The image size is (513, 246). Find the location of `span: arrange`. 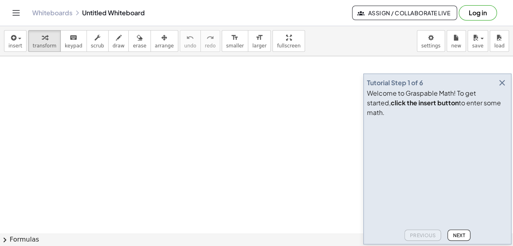

span: arrange is located at coordinates (164, 46).